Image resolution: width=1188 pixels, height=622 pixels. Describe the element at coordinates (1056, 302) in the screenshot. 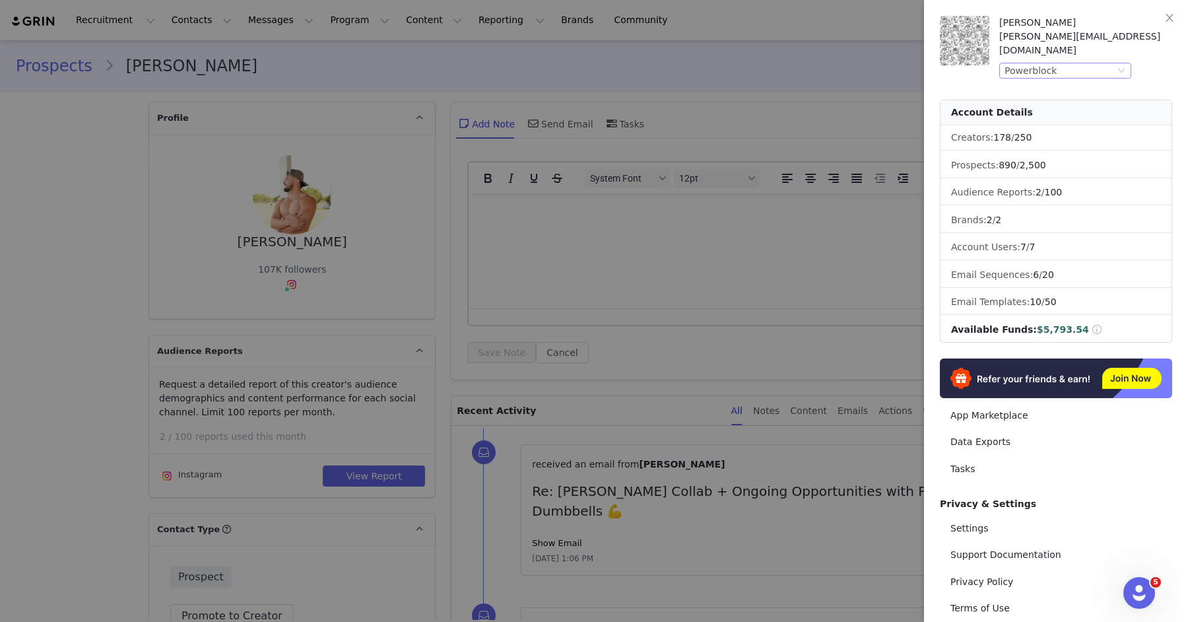

I see `li: Email Templates:` at that location.